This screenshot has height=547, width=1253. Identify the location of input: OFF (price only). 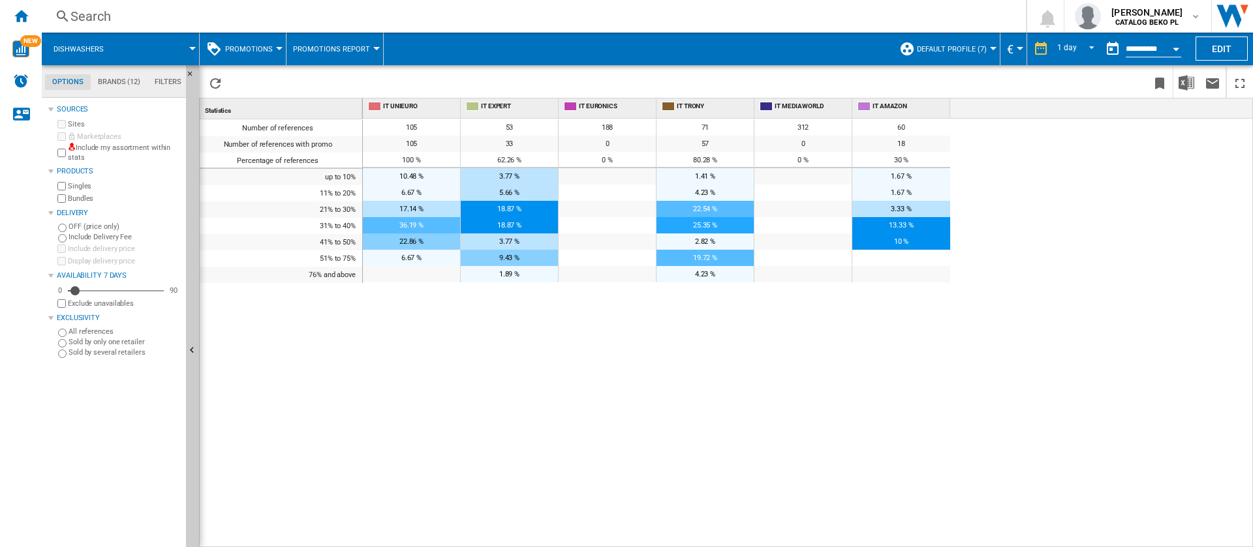
(62, 228).